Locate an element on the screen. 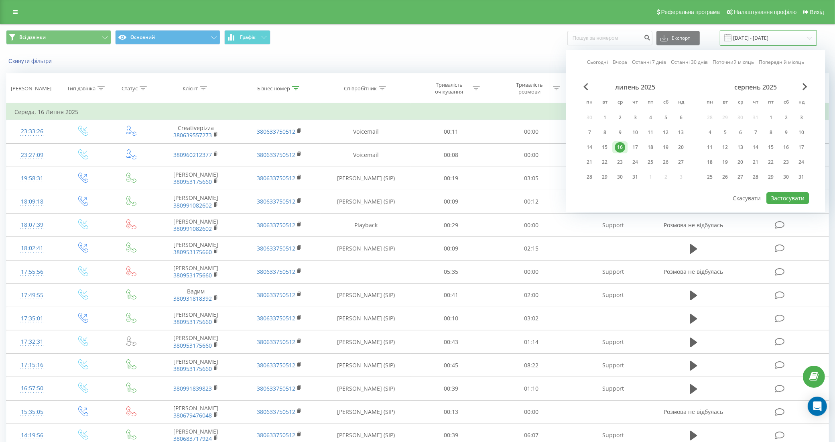  div: 17:32:31 is located at coordinates (32, 342).